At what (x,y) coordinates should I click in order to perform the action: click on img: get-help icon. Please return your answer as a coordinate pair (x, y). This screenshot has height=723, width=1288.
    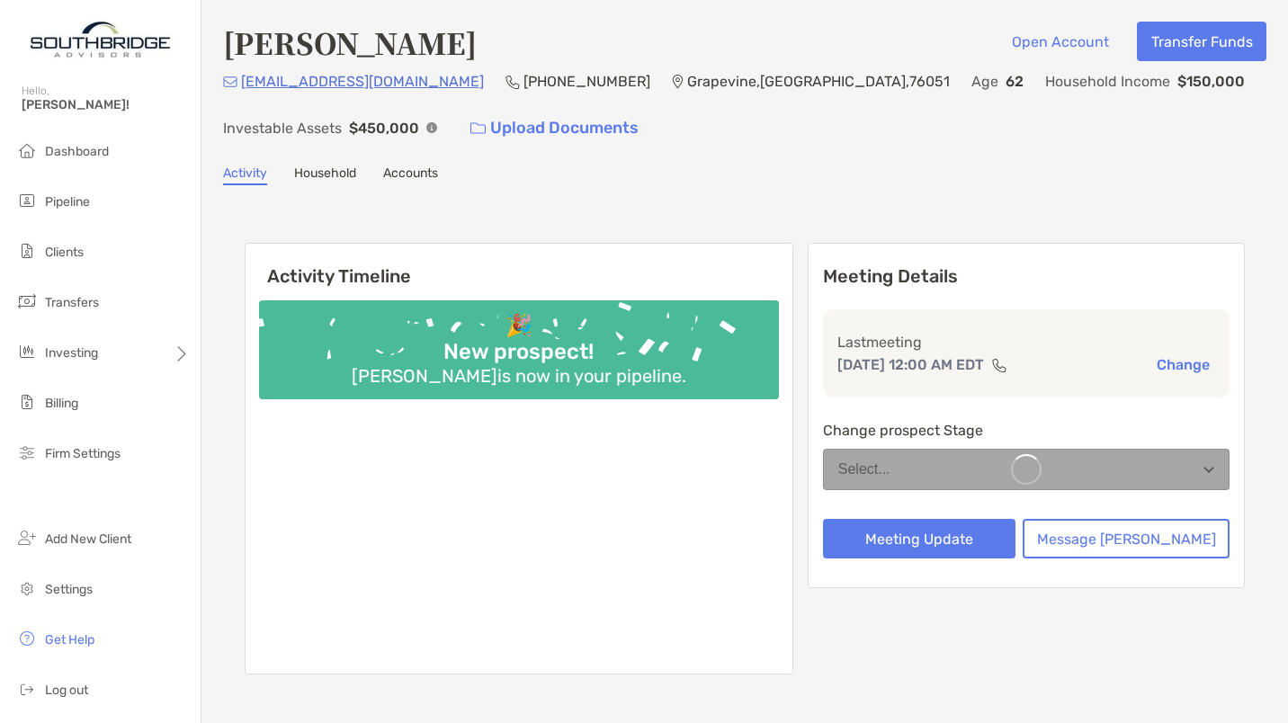
    Looking at the image, I should click on (27, 639).